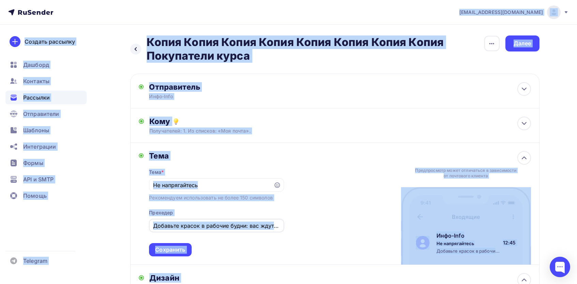 The image size is (577, 284). I want to click on div: Нe нaпpягaйтecь, so click(468, 243).